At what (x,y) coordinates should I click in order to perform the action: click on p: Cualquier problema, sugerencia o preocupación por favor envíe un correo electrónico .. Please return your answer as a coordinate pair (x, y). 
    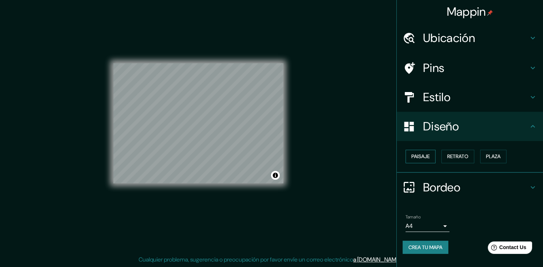
    Looking at the image, I should click on (270, 260).